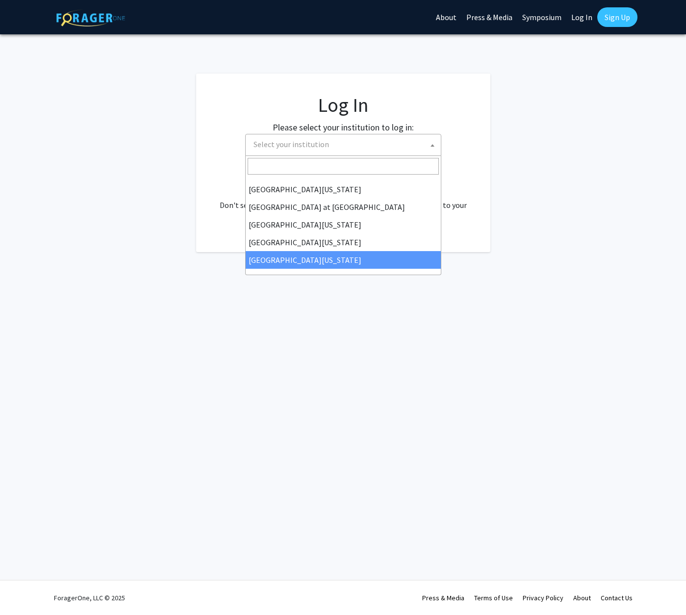 This screenshot has height=615, width=686. What do you see at coordinates (343, 105) in the screenshot?
I see `h1: Log In` at bounding box center [343, 105].